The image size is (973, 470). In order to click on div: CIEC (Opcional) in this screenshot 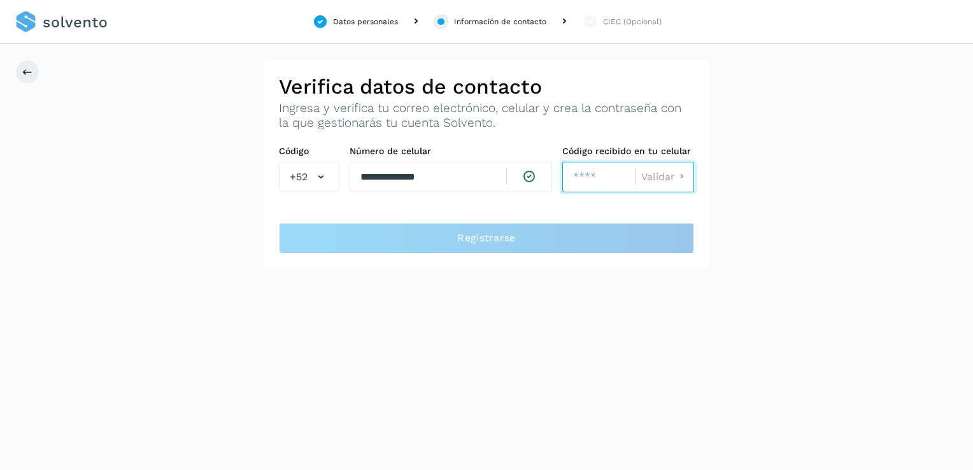, I will do `click(632, 22)`.